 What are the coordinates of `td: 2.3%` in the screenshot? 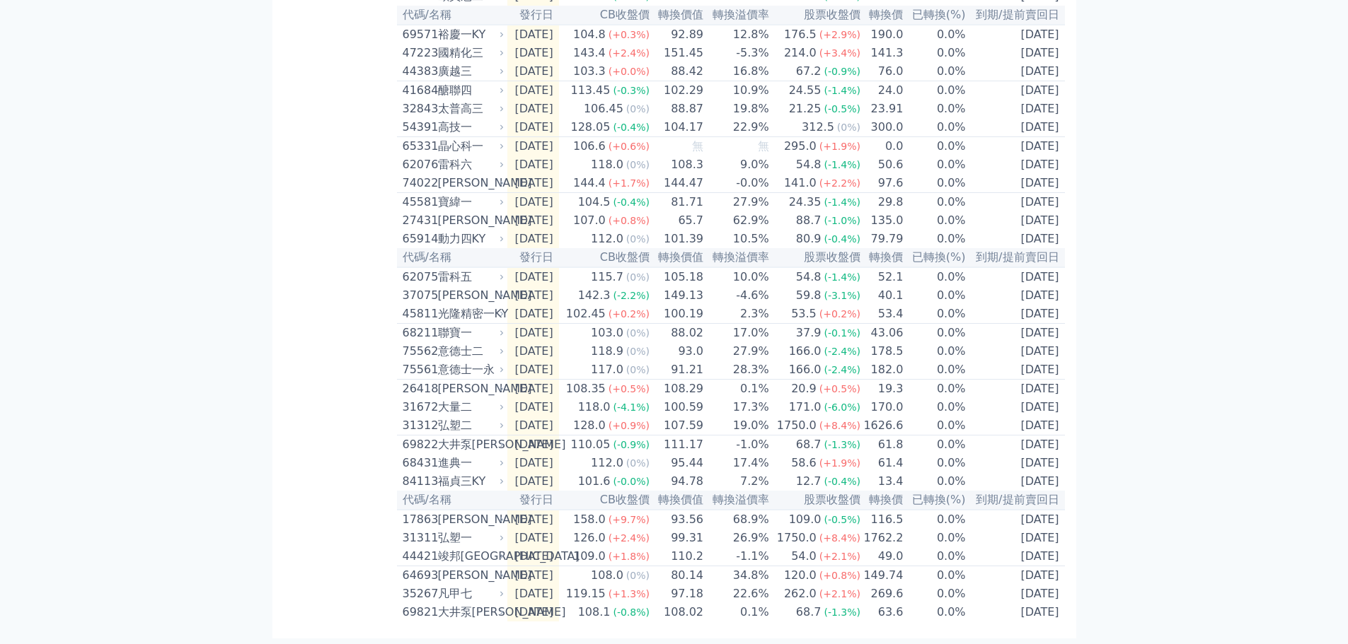 It's located at (736, 314).